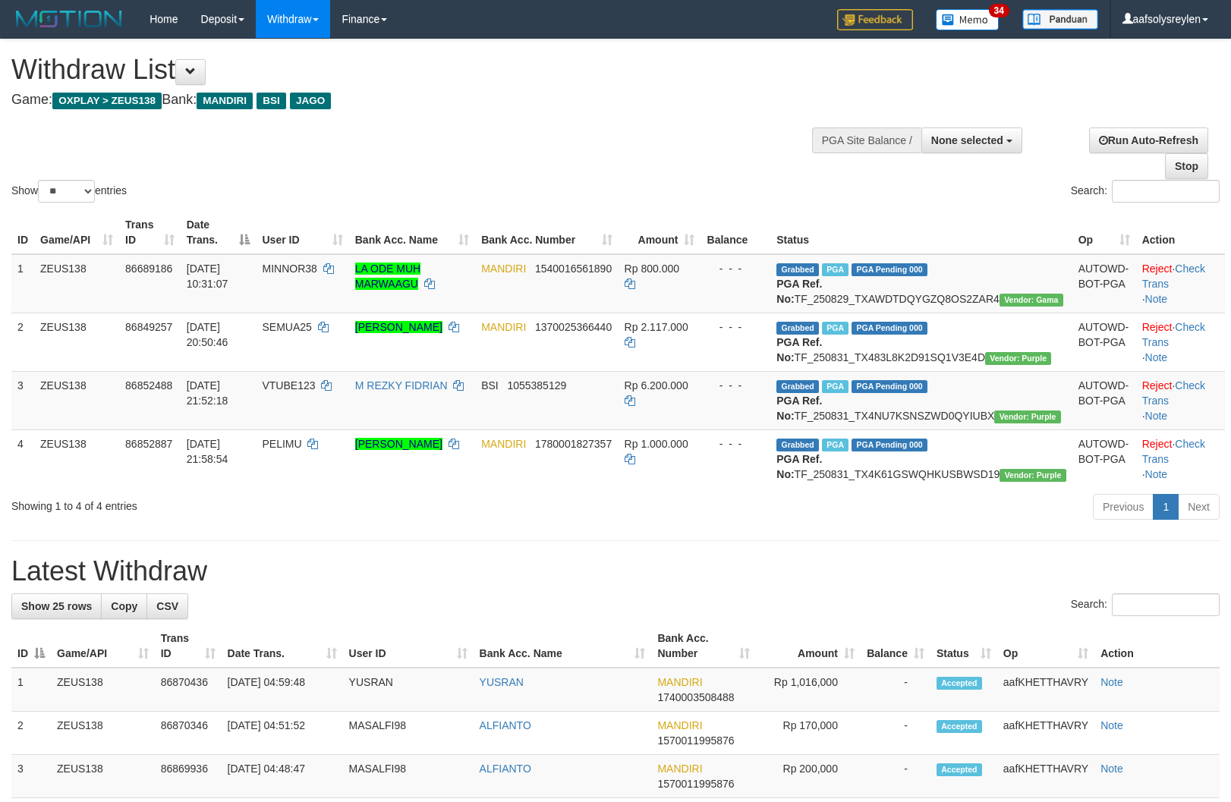 This screenshot has height=802, width=1231. I want to click on th: Status, so click(921, 232).